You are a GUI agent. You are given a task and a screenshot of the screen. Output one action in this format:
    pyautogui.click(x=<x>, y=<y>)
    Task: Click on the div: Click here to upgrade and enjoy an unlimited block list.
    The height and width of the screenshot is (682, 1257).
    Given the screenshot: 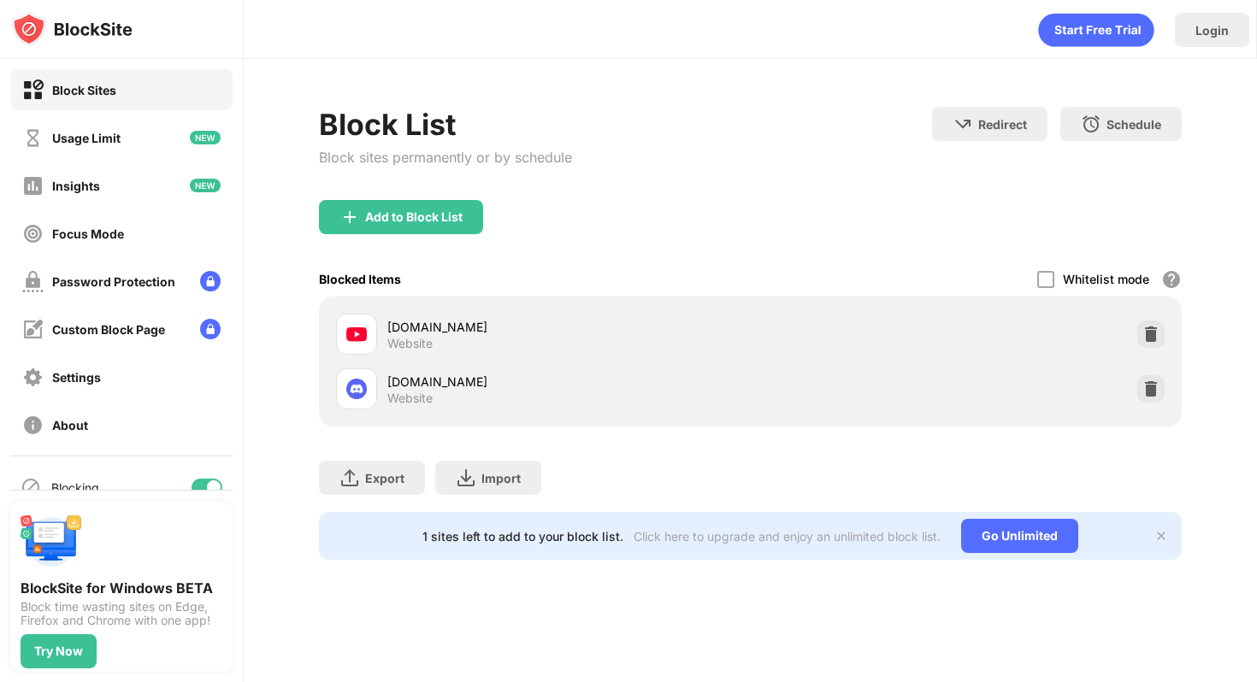 What is the action you would take?
    pyautogui.click(x=787, y=536)
    